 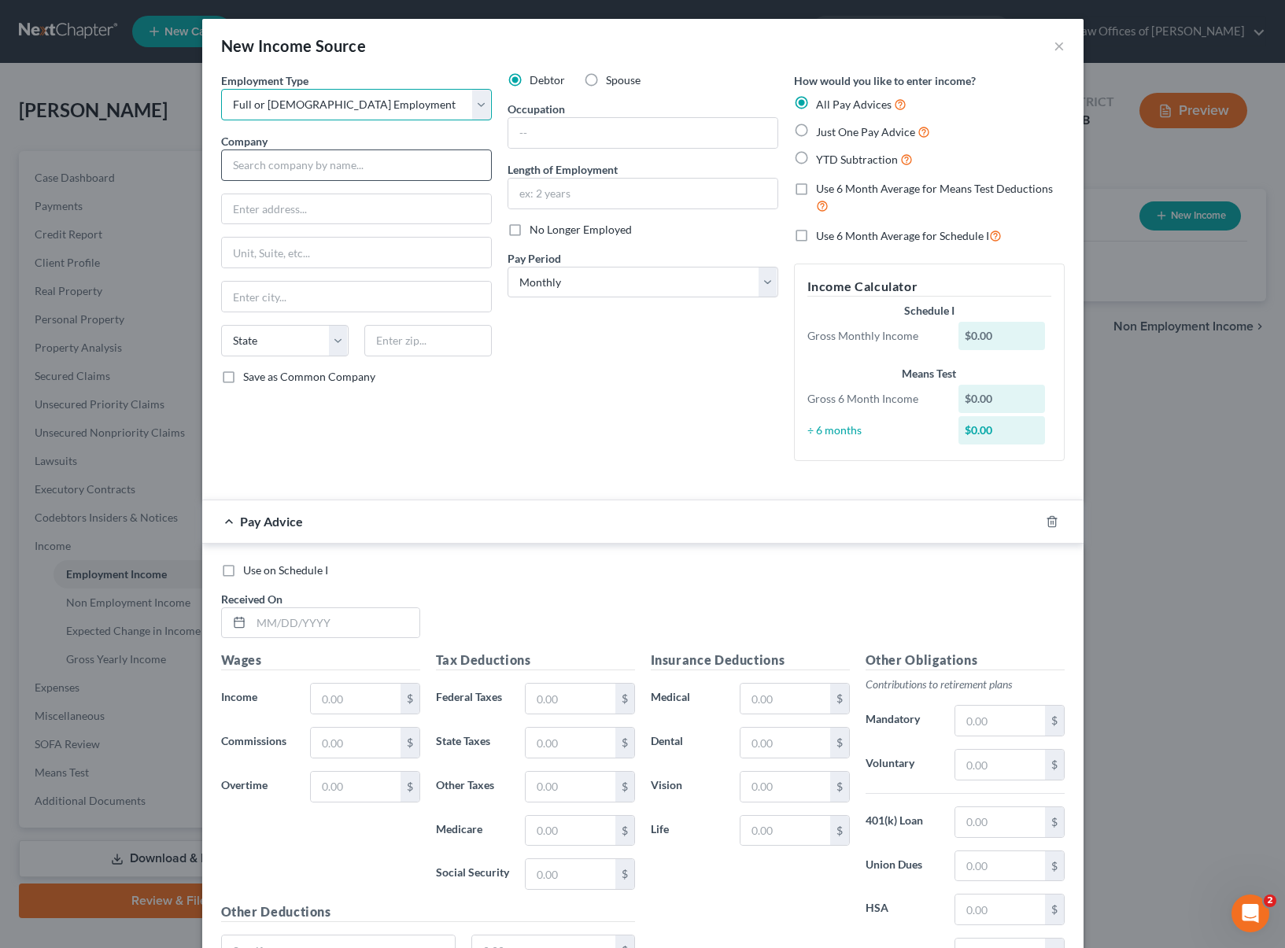 I want to click on label: Medicare, so click(x=473, y=831).